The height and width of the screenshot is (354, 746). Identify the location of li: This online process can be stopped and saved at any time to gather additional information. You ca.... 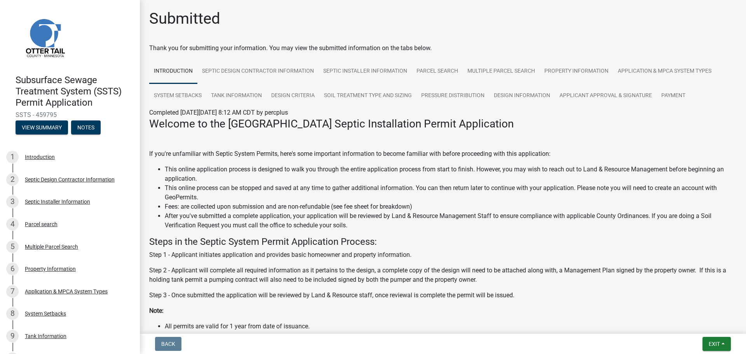
(451, 193).